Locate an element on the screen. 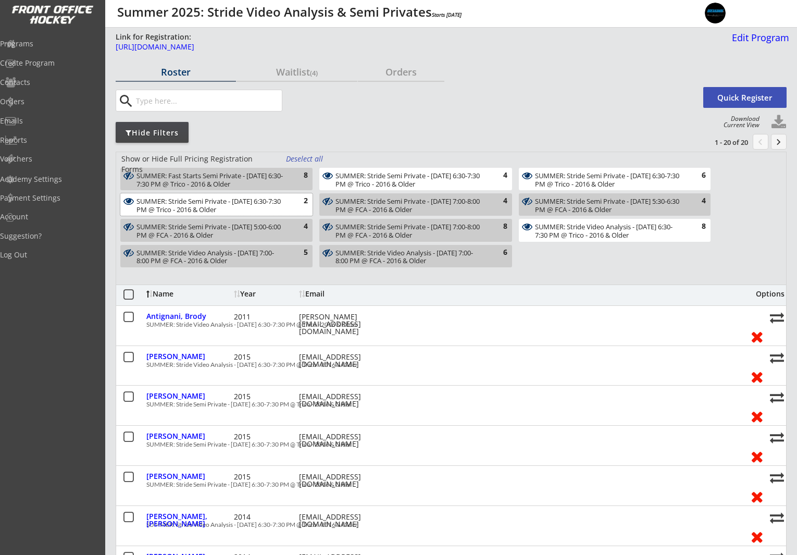 Image resolution: width=797 pixels, height=555 pixels. a: Edit Program is located at coordinates (758, 42).